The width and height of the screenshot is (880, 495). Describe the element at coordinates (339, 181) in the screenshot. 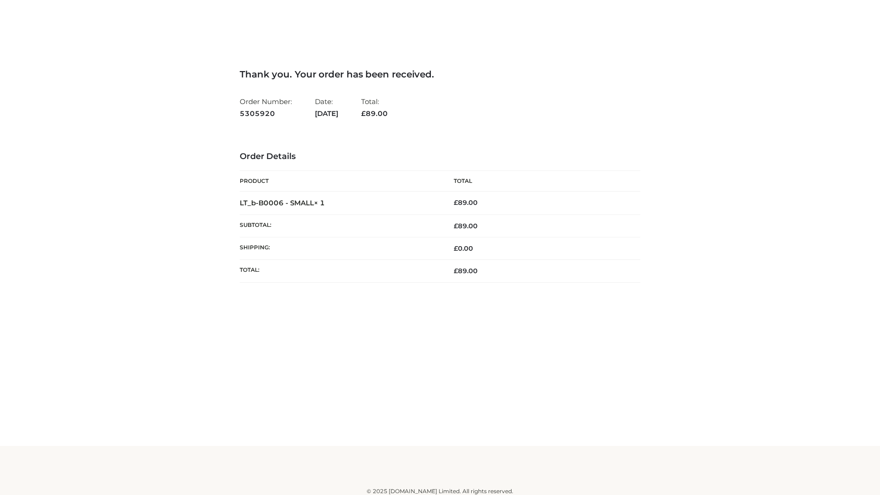

I see `th: Product` at that location.